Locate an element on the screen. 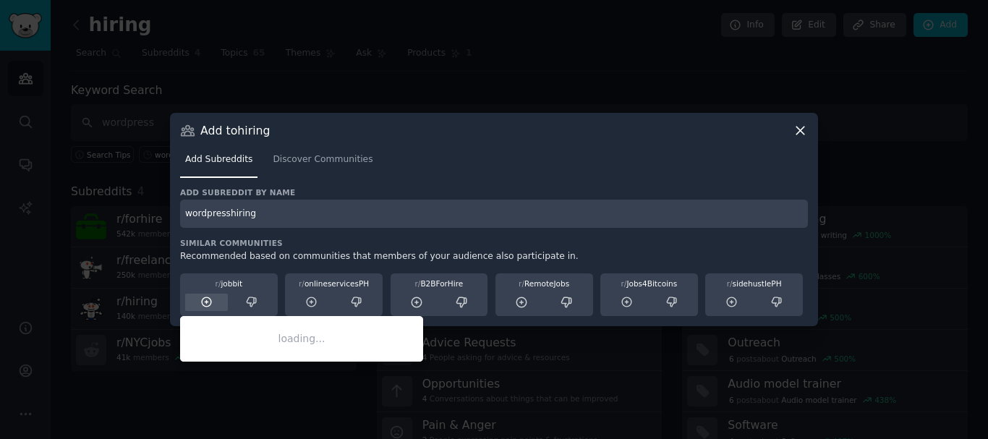 The height and width of the screenshot is (439, 988). h3: Similar Communities is located at coordinates (494, 243).